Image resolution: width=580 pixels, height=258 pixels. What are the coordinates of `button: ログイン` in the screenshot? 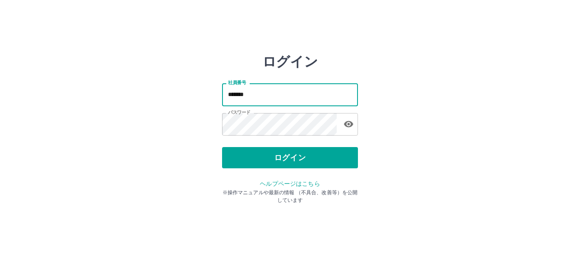 It's located at (290, 157).